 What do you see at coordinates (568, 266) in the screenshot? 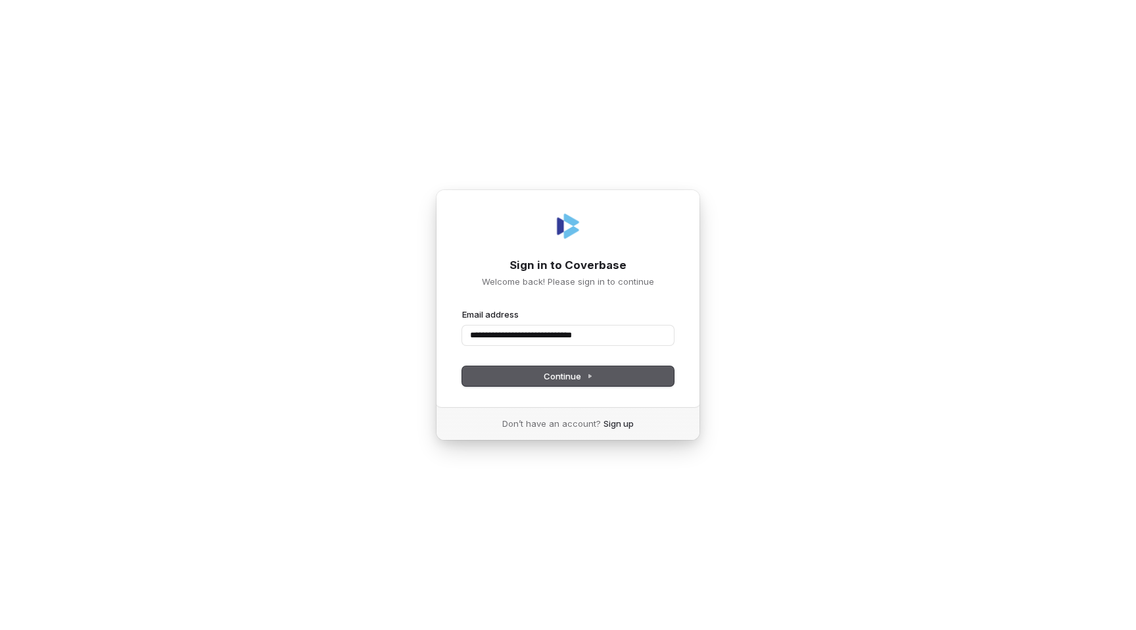
I see `h1: Sign in to Coverbase` at bounding box center [568, 266].